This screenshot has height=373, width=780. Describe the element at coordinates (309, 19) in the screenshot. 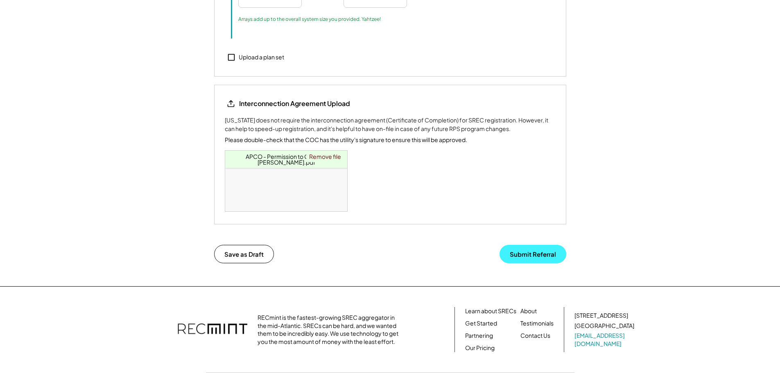

I see `div: Arrays add up to the overall system size you provided. Yahtzee!` at that location.